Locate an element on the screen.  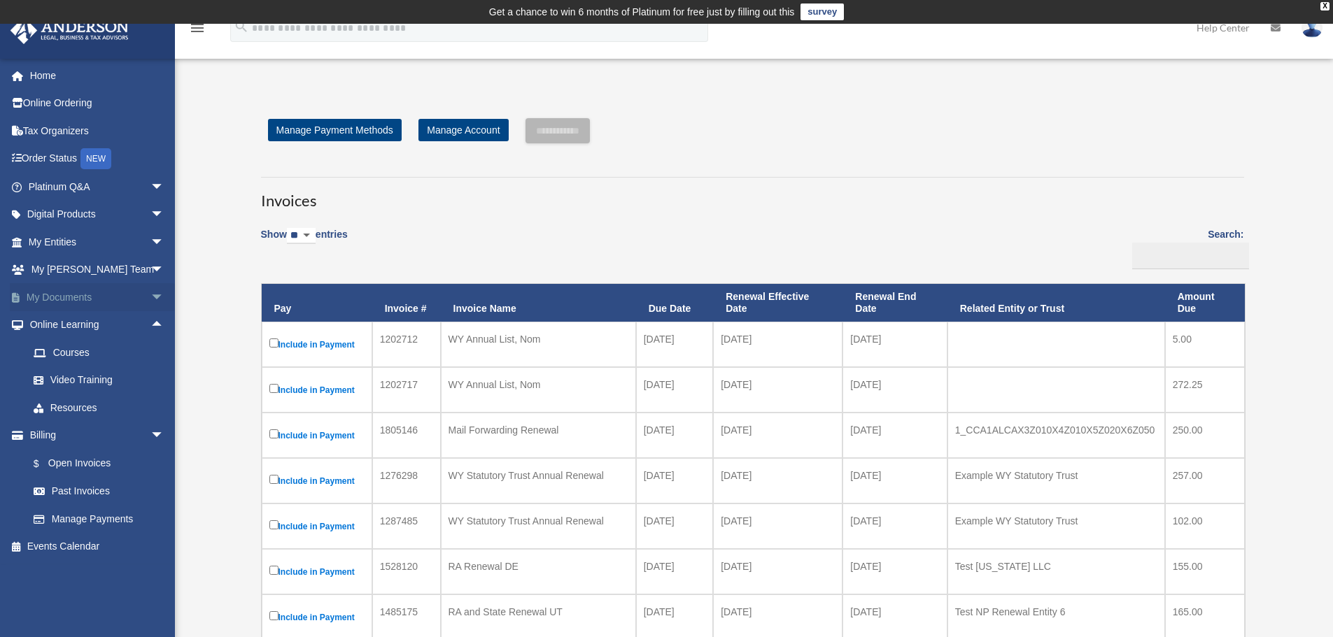
td: 155.00 is located at coordinates (1205, 572).